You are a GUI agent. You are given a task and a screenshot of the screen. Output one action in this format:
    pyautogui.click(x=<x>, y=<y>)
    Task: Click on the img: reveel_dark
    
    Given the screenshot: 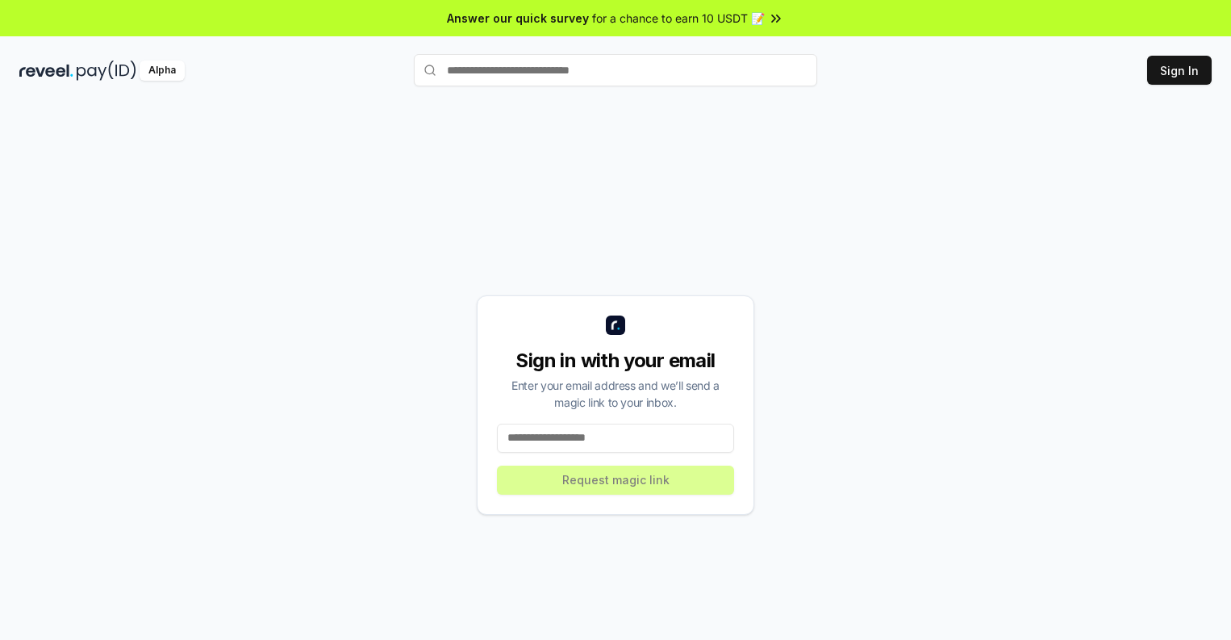 What is the action you would take?
    pyautogui.click(x=46, y=70)
    